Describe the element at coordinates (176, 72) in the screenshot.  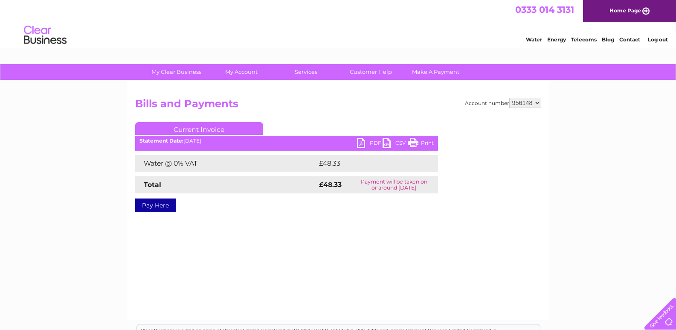
I see `a: My Clear Business` at that location.